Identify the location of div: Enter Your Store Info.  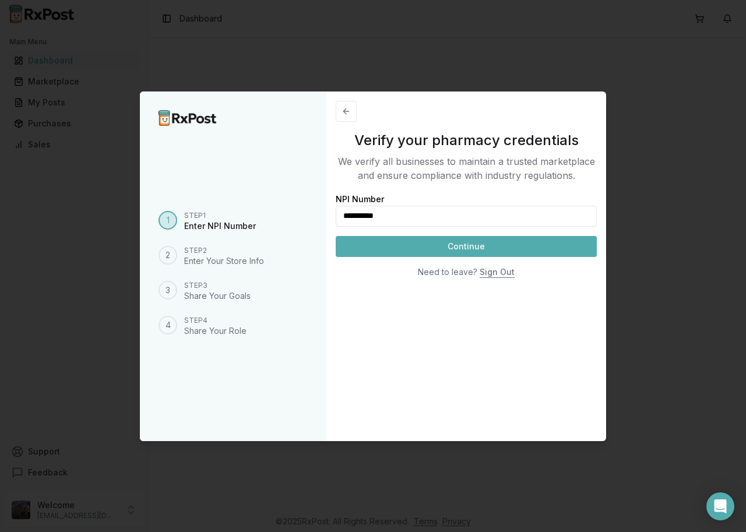
(224, 261).